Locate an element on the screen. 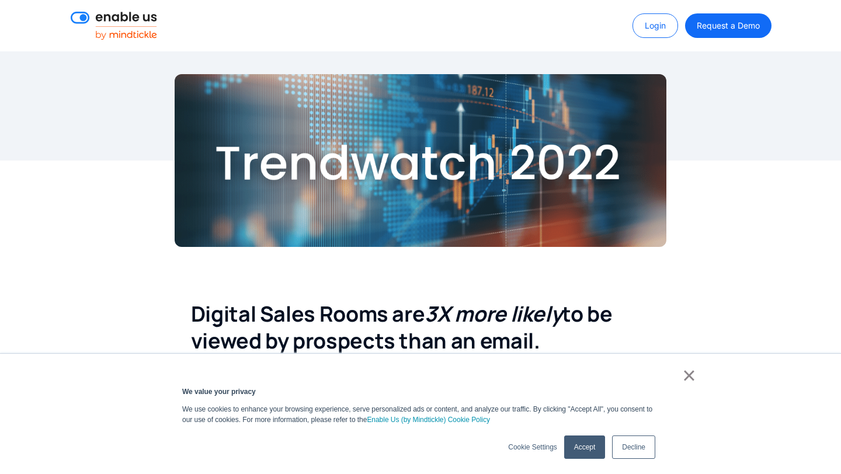 This screenshot has height=474, width=841. h2: Digital Sales Rooms are to be viewed by prospects than an email. is located at coordinates (421, 328).